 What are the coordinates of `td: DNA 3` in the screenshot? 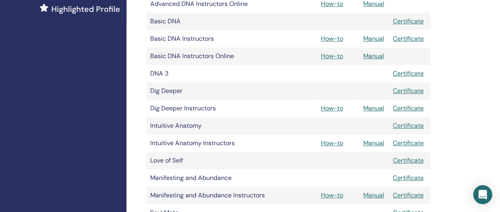 It's located at (210, 73).